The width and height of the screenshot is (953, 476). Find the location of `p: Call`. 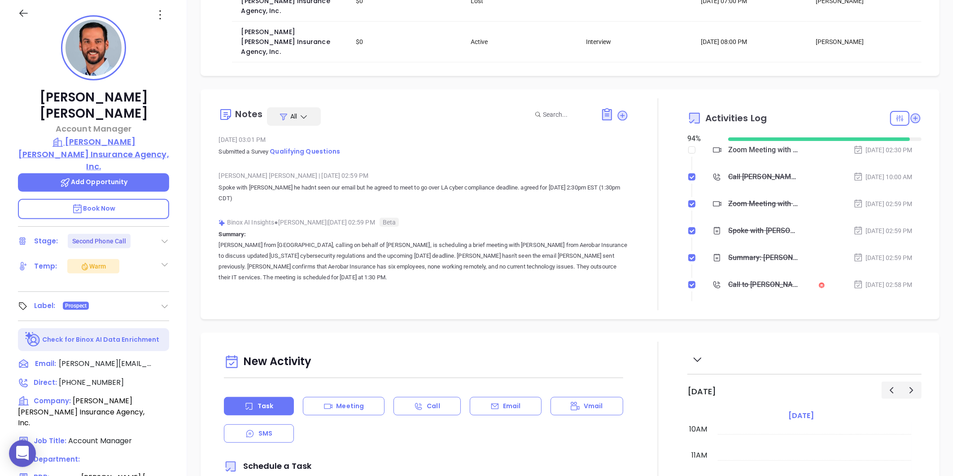

p: Call is located at coordinates (433, 406).